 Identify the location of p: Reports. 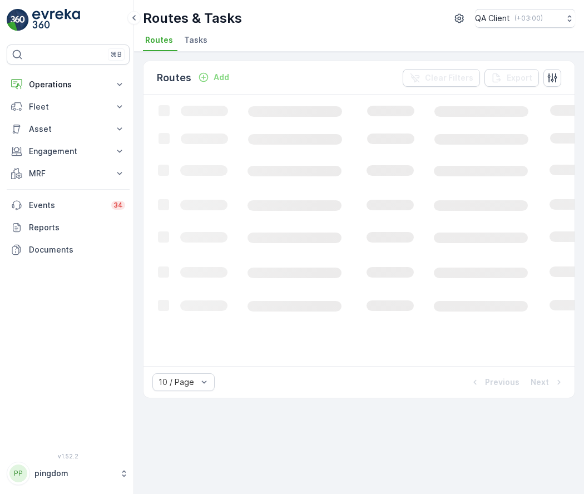
(77, 228).